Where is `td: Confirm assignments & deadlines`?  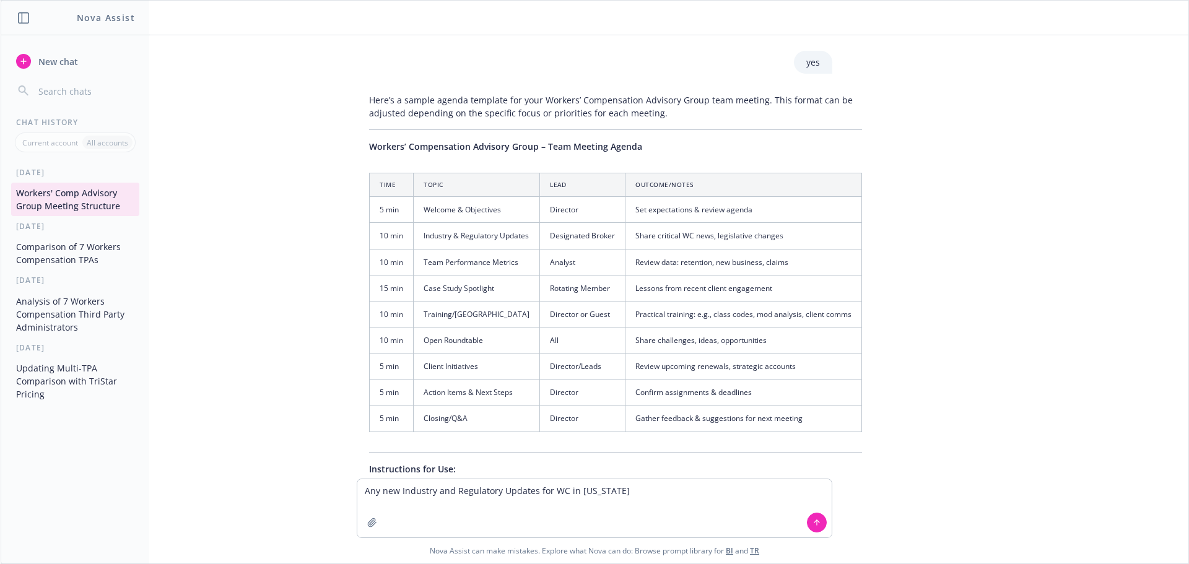 td: Confirm assignments & deadlines is located at coordinates (744, 393).